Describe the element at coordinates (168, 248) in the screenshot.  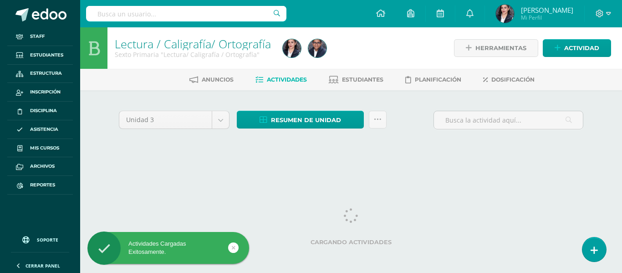
I see `div: Actividades Cargadas Exitosamente.` at that location.